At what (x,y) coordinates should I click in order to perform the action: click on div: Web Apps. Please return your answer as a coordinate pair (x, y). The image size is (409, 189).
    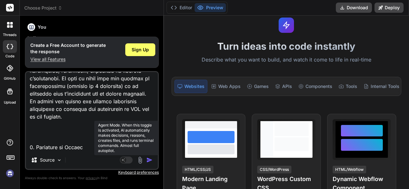
    Looking at the image, I should click on (226, 87).